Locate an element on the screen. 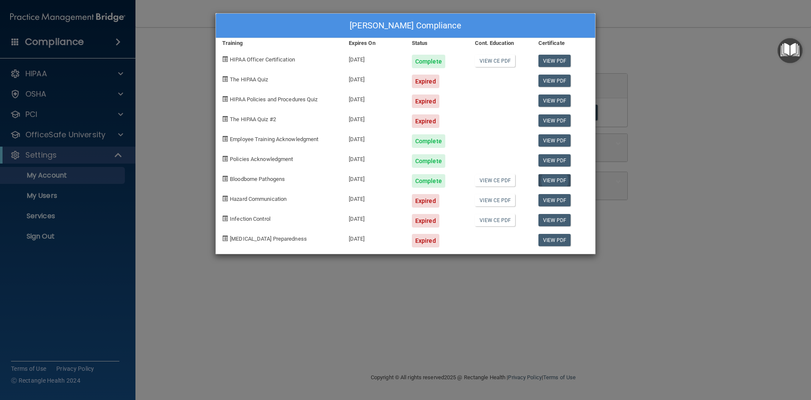  span: Bloodborne Pathogens is located at coordinates (257, 179).